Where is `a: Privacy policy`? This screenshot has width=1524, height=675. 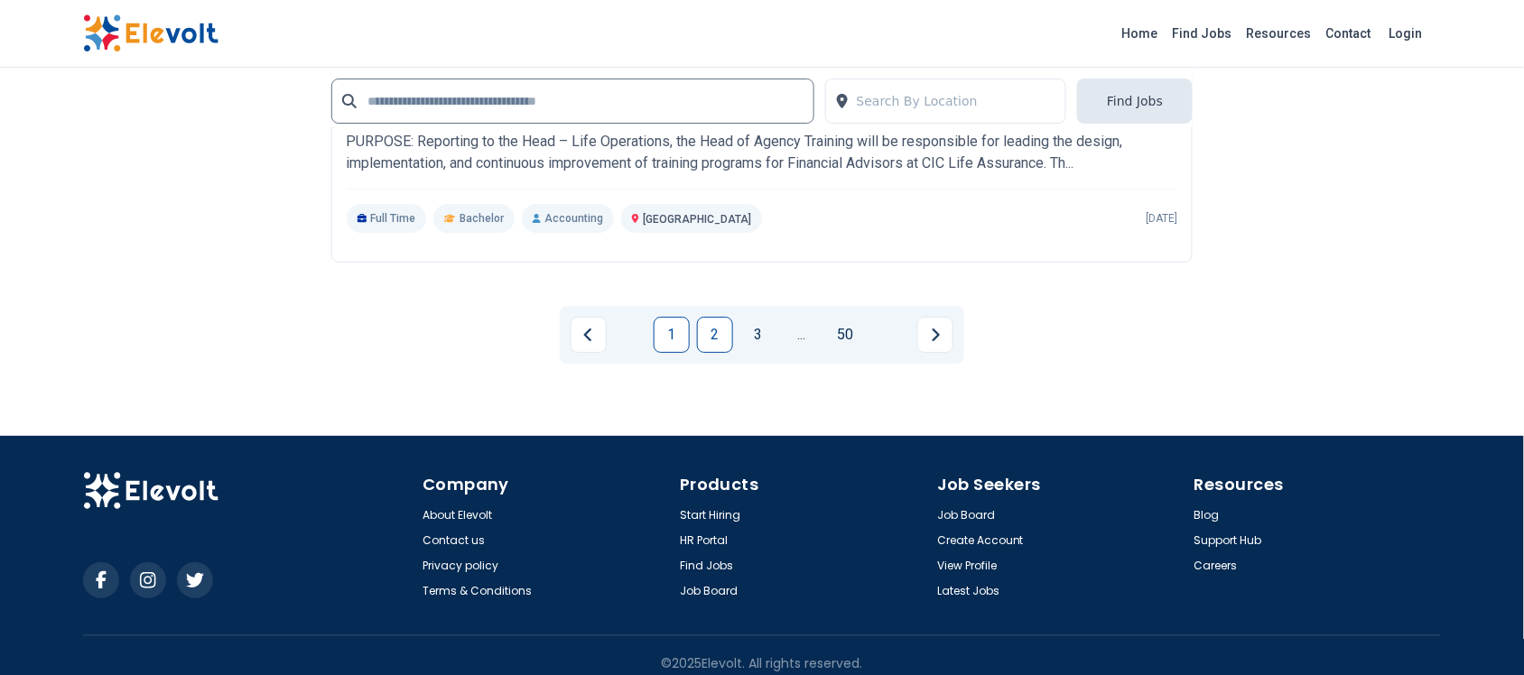 a: Privacy policy is located at coordinates (460, 566).